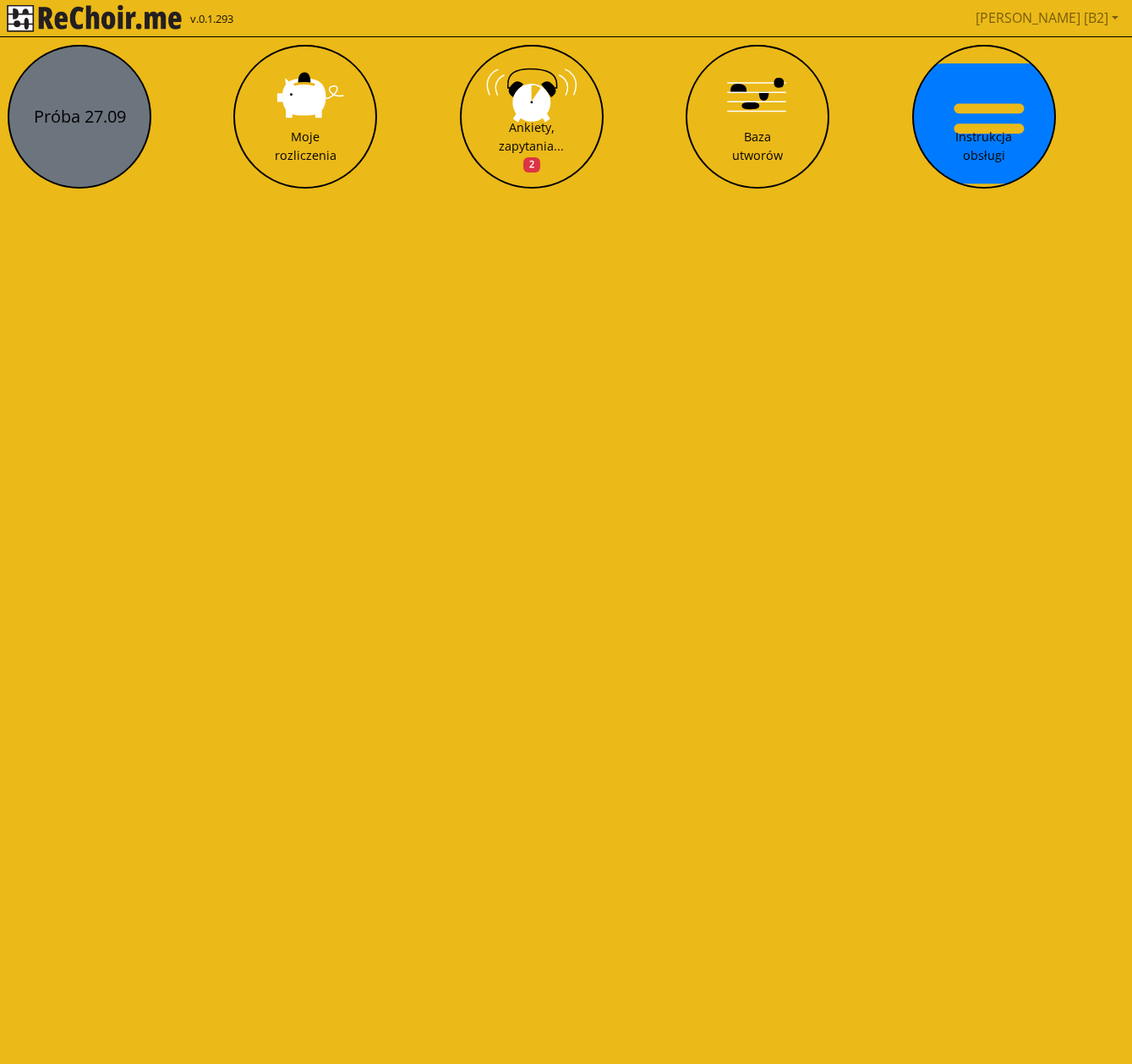  What do you see at coordinates (212, 19) in the screenshot?
I see `span: v.0.1.293` at bounding box center [212, 19].